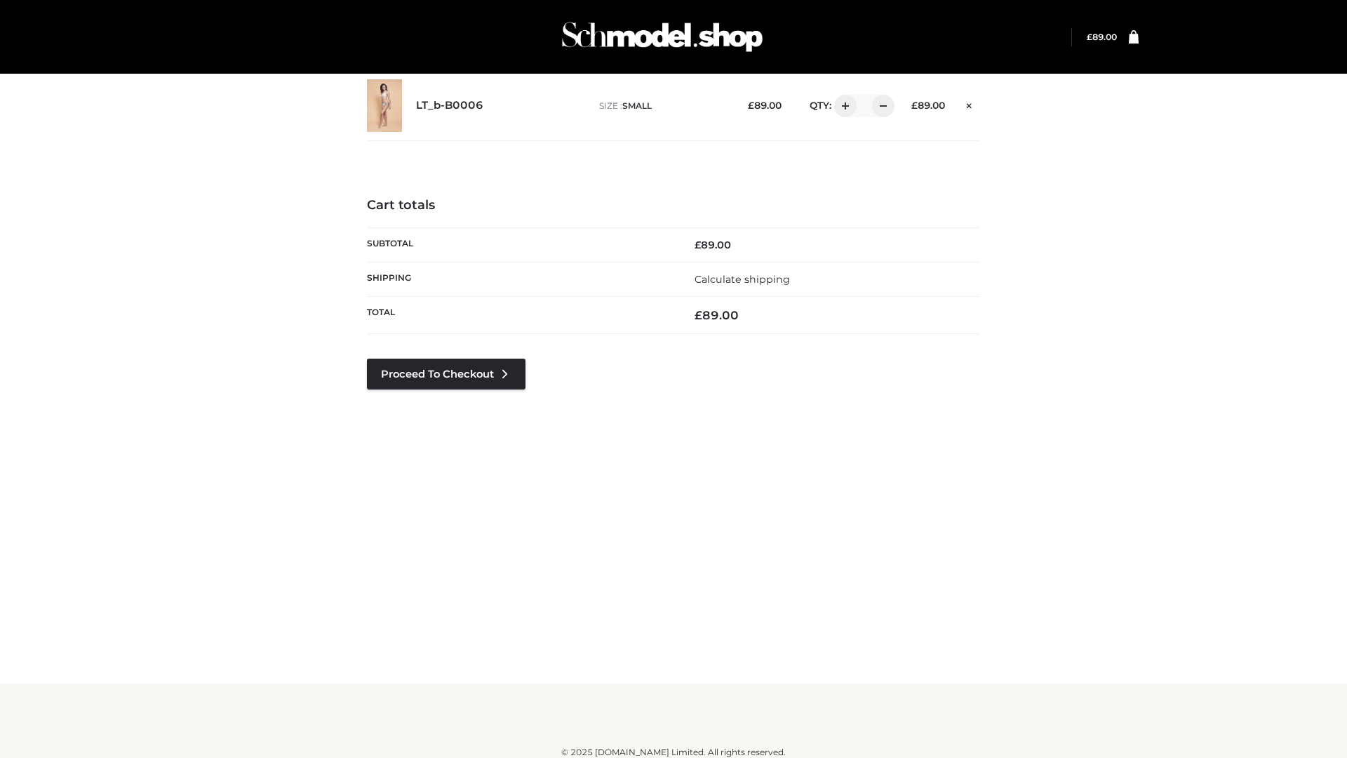 The width and height of the screenshot is (1347, 758). What do you see at coordinates (843, 106) in the screenshot?
I see `div: QTY:` at bounding box center [843, 106].